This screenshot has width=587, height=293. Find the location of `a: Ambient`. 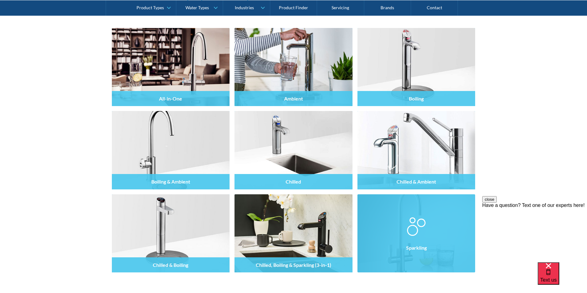

a: Ambient is located at coordinates (293, 67).